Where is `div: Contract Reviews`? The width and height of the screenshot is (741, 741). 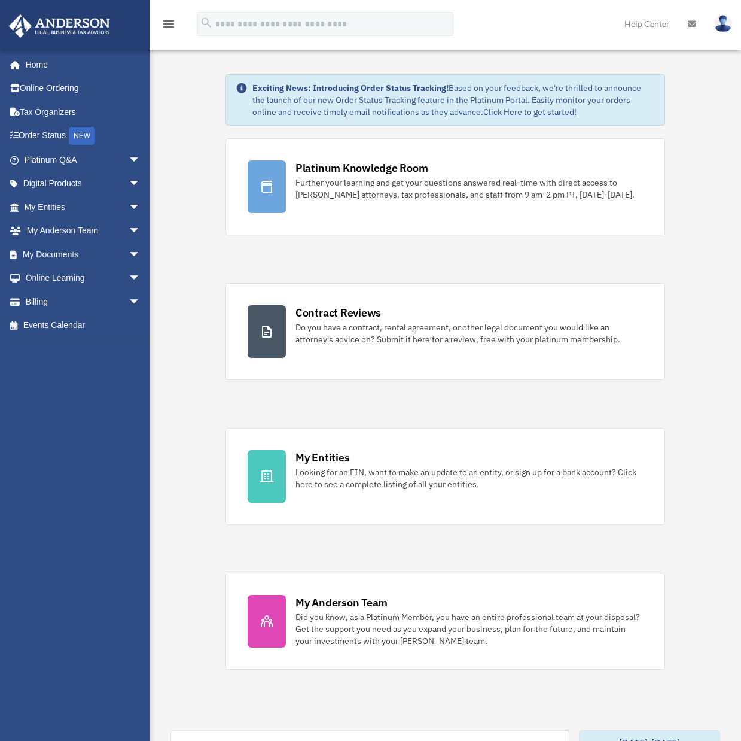
div: Contract Reviews is located at coordinates (338, 312).